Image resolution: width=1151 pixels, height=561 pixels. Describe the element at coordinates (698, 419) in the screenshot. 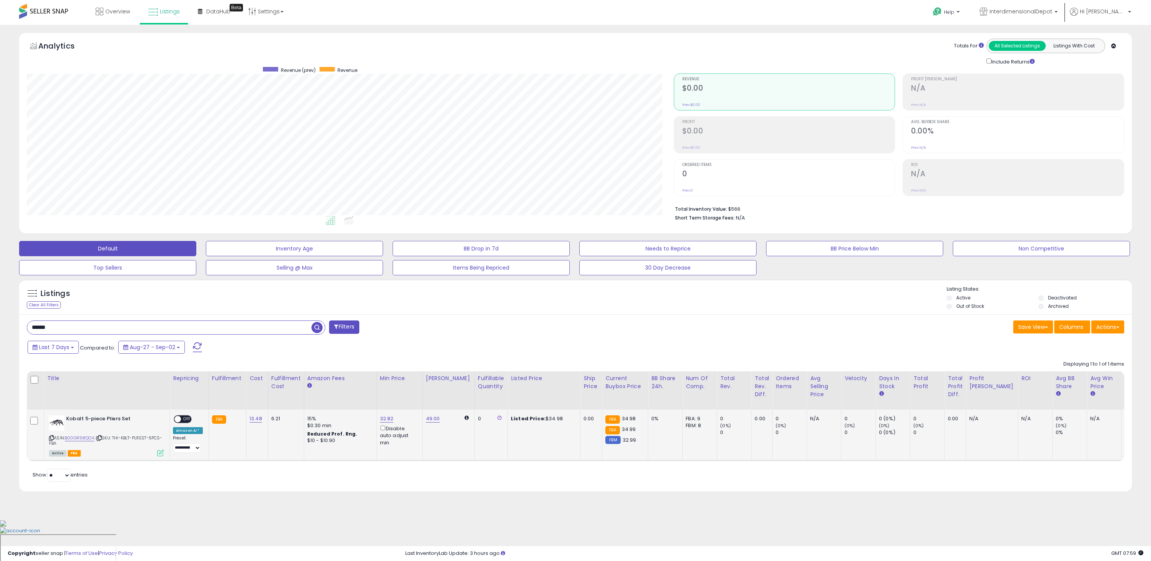

I see `div: FBA: 9` at that location.